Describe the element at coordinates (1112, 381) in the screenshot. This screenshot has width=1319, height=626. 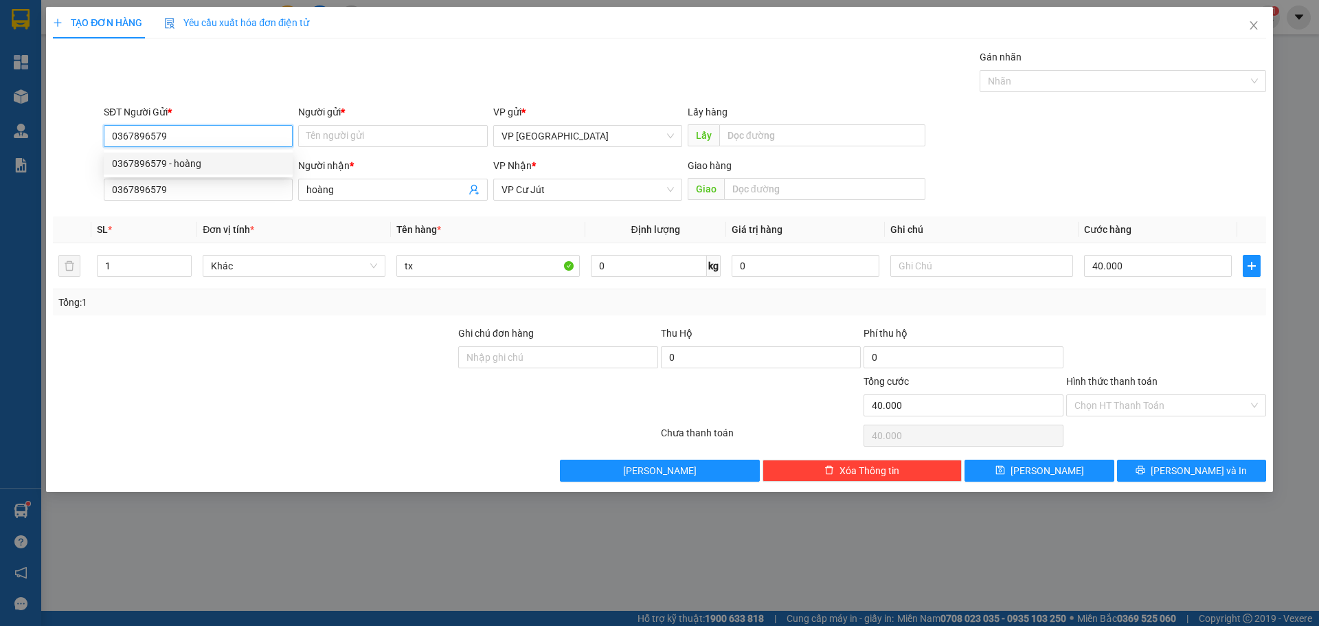
I see `label: Hình thức thanh toán` at that location.